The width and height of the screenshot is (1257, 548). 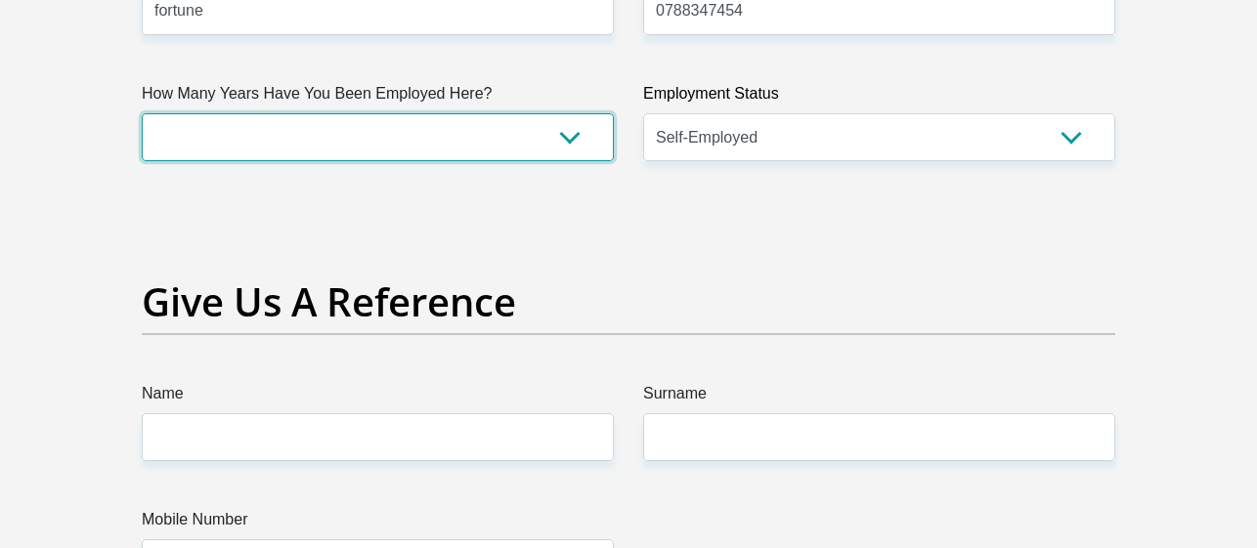 I want to click on input: Surname, so click(x=878, y=437).